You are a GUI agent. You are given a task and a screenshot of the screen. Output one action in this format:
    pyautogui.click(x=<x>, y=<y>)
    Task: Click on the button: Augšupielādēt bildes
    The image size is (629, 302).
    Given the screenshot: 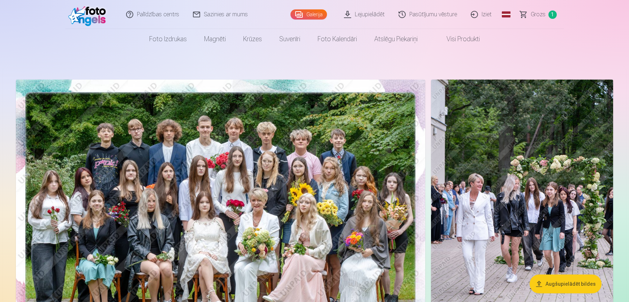 What is the action you would take?
    pyautogui.click(x=565, y=283)
    